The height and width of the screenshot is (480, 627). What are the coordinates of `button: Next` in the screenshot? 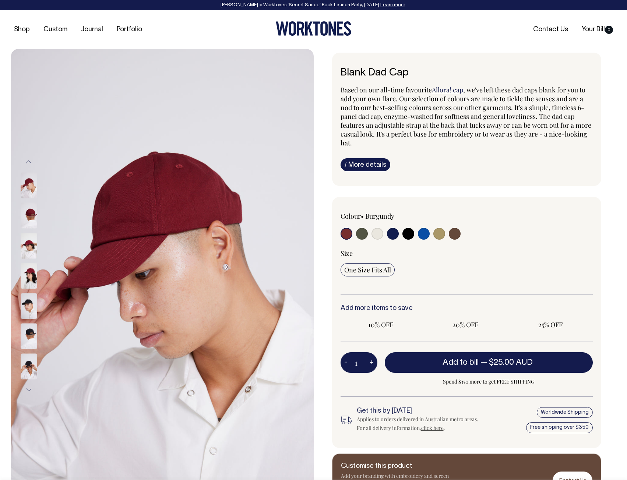 It's located at (29, 390).